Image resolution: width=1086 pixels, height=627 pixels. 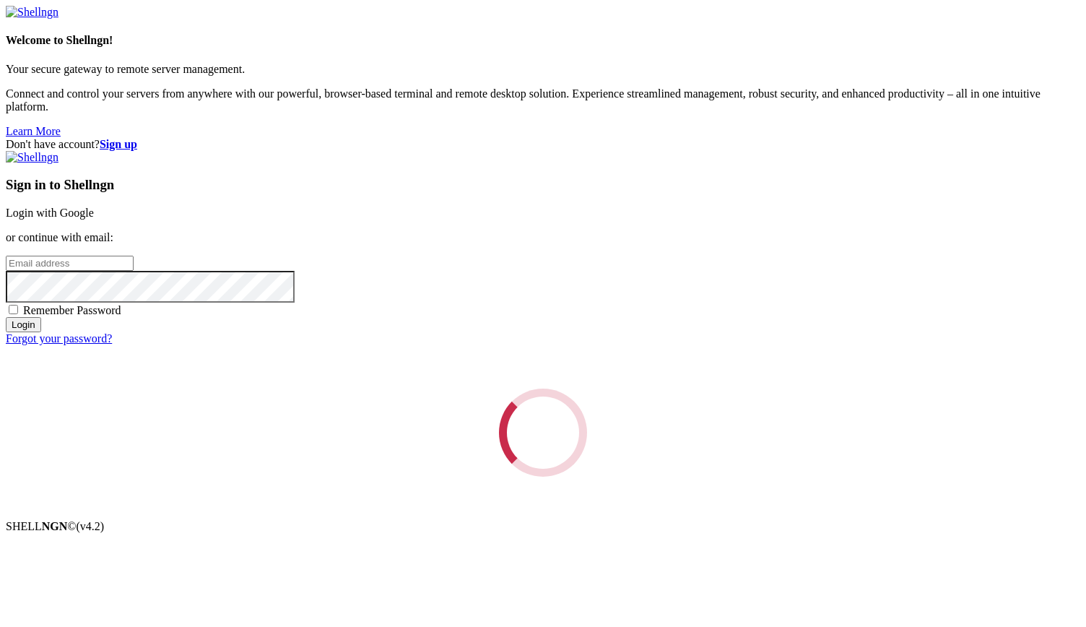 What do you see at coordinates (543, 40) in the screenshot?
I see `h4: Welcome to Shellngn!` at bounding box center [543, 40].